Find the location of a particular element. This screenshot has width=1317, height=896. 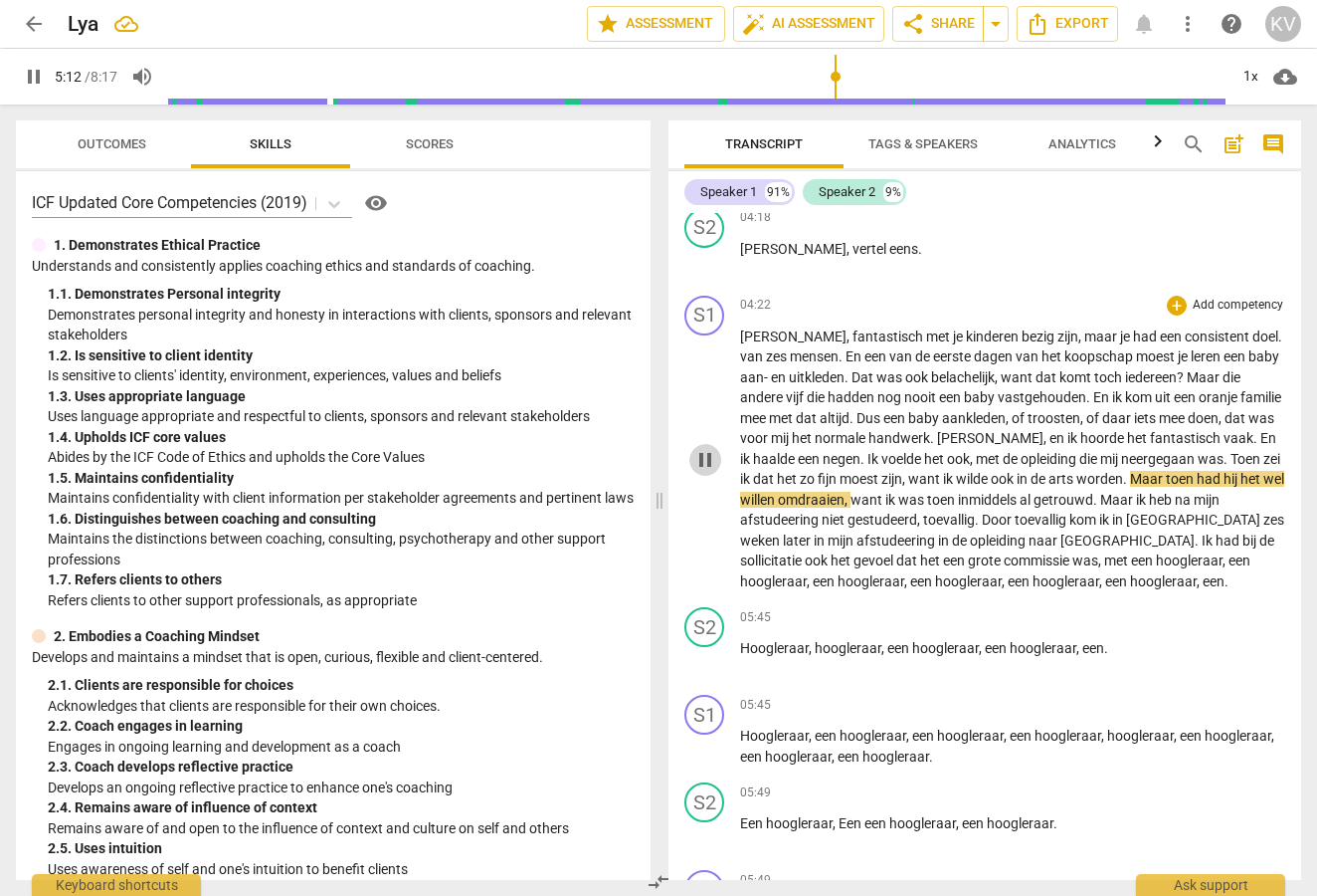

span: Assessment is located at coordinates (656, 24).